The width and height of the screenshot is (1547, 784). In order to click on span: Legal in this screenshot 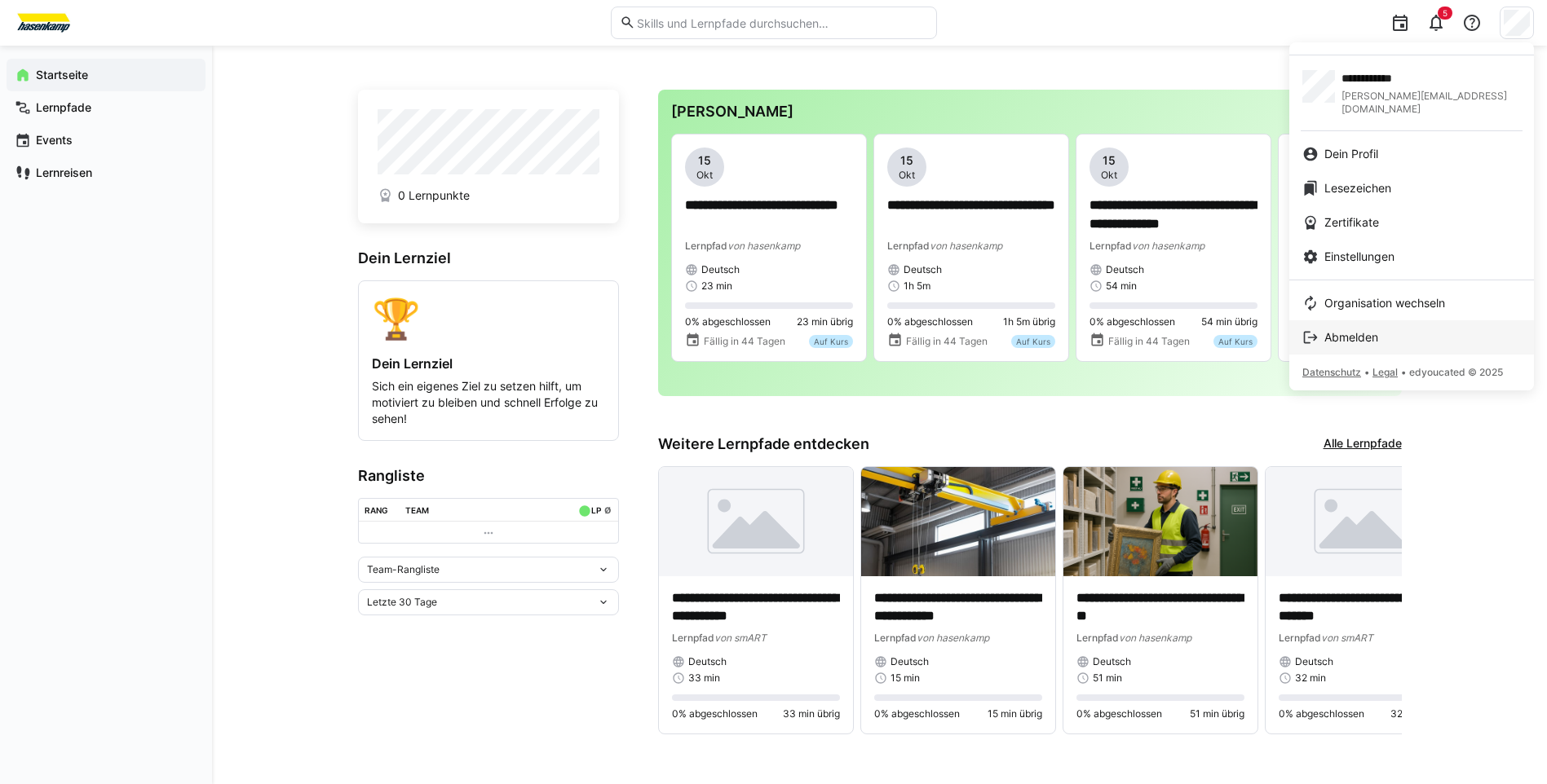, I will do `click(1385, 372)`.